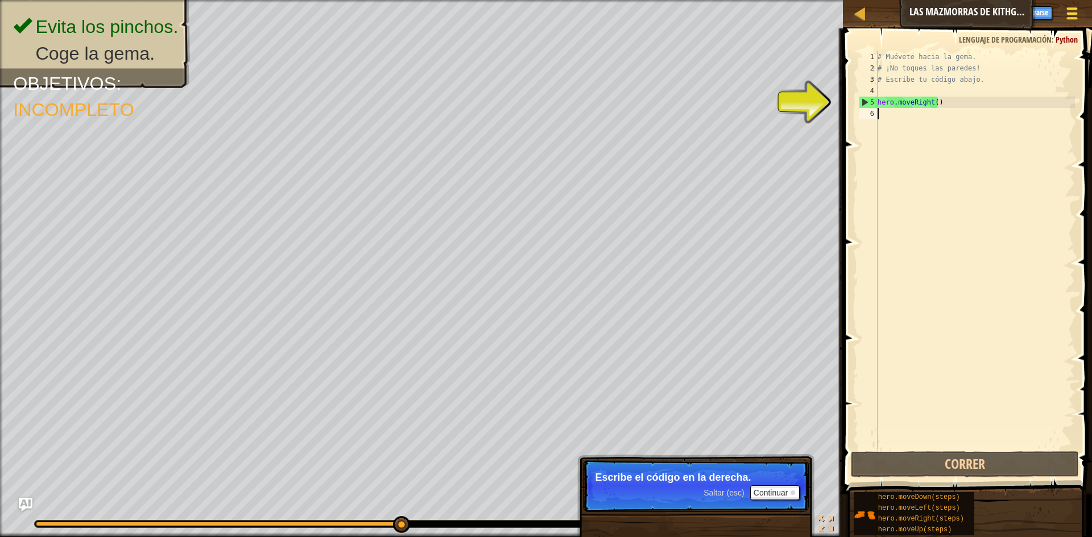 The height and width of the screenshot is (537, 1092). Describe the element at coordinates (915, 530) in the screenshot. I see `span: hero.moveUp(steps)` at that location.